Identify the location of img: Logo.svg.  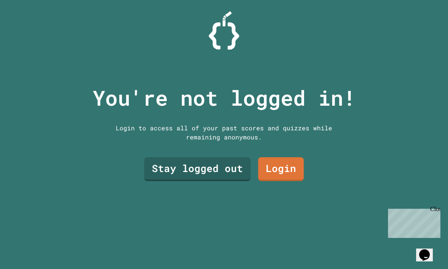
(224, 30).